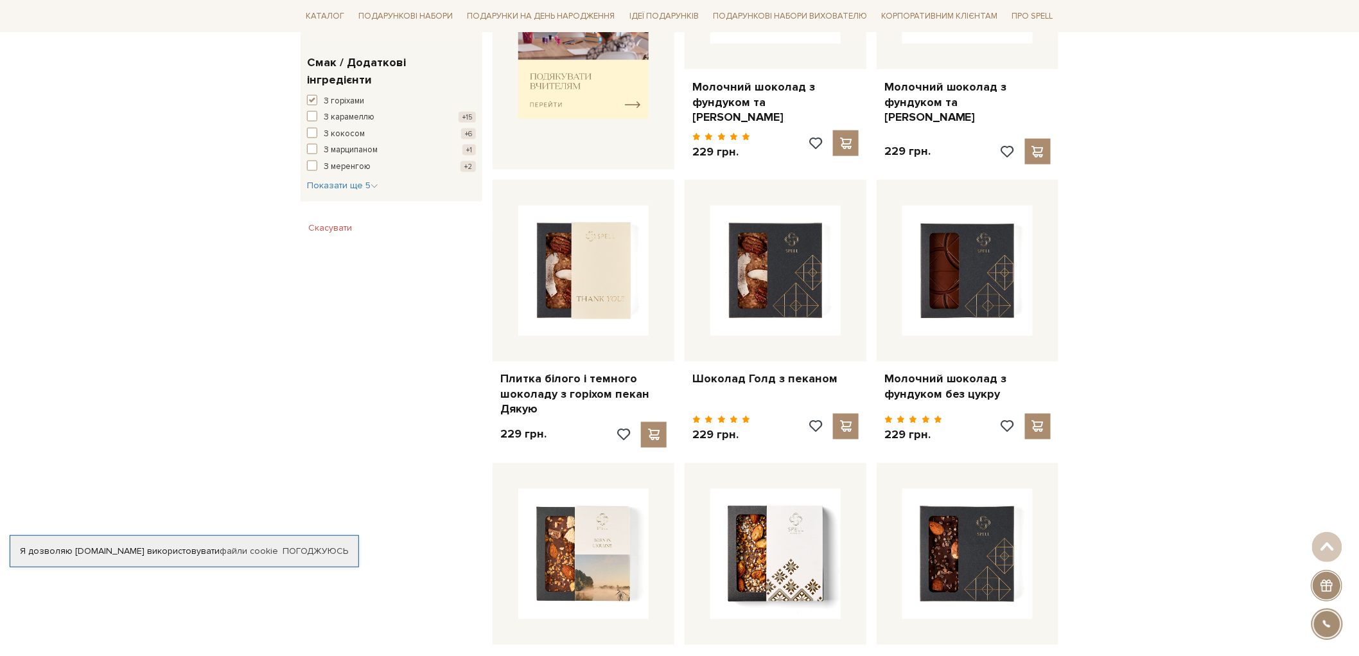 This screenshot has height=656, width=1359. Describe the element at coordinates (342, 186) in the screenshot. I see `button: Показати ще 5` at that location.